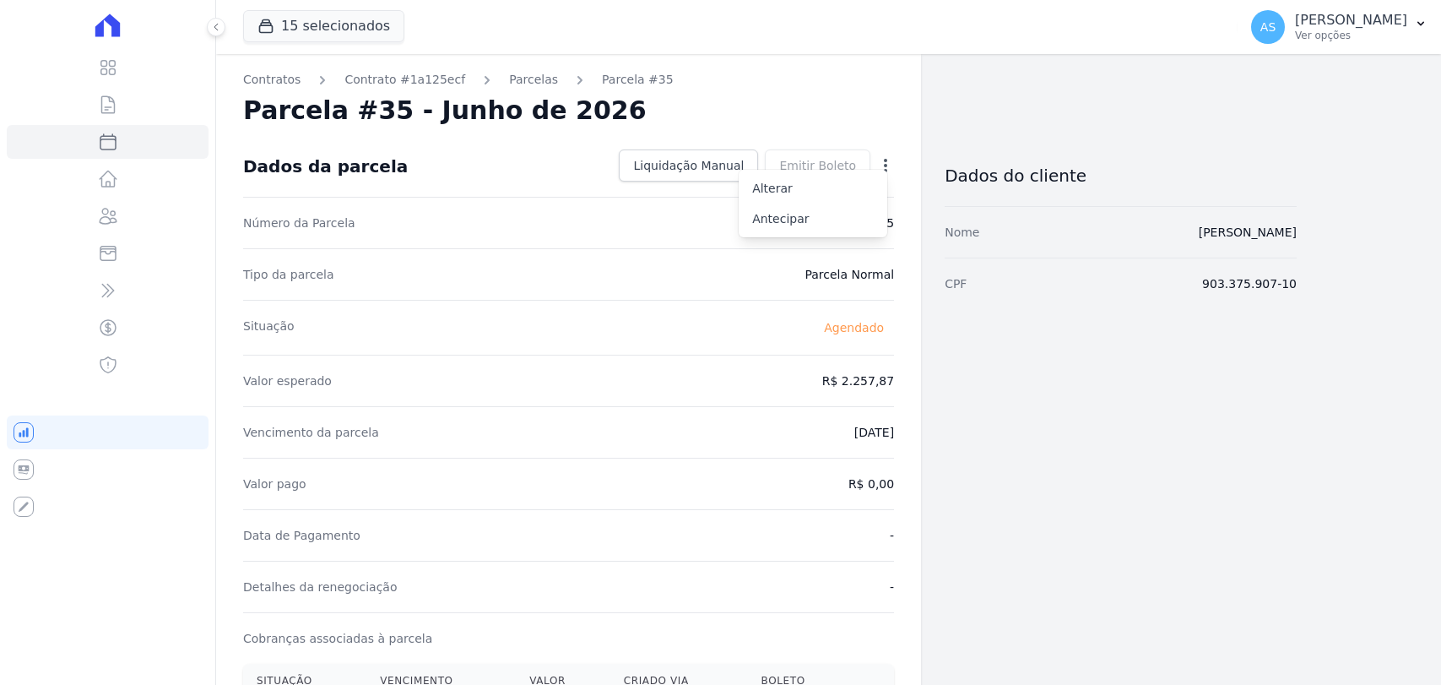 The width and height of the screenshot is (1441, 685). What do you see at coordinates (962, 232) in the screenshot?
I see `dt: Nome` at bounding box center [962, 232].